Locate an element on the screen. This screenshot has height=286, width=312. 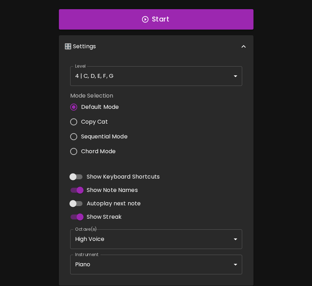
span: Chord Mode is located at coordinates (98, 152).